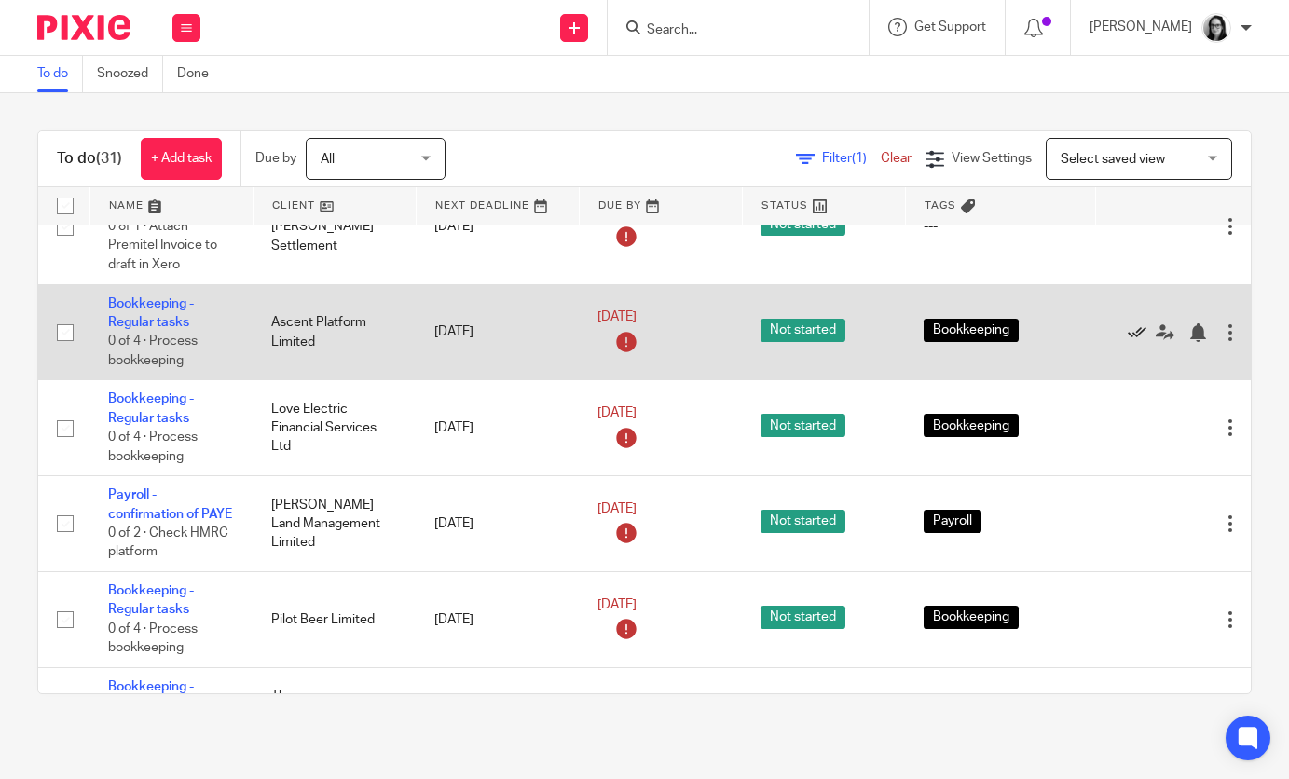 Image resolution: width=1289 pixels, height=779 pixels. What do you see at coordinates (859, 158) in the screenshot?
I see `span: (1)` at bounding box center [859, 158].